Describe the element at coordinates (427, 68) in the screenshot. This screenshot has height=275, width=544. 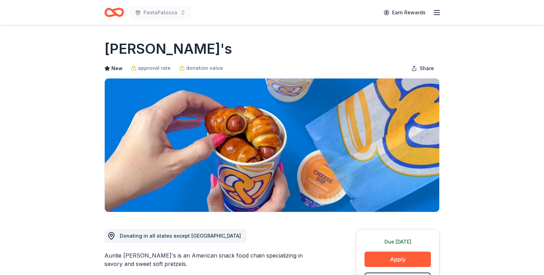
I see `span: Share` at that location.